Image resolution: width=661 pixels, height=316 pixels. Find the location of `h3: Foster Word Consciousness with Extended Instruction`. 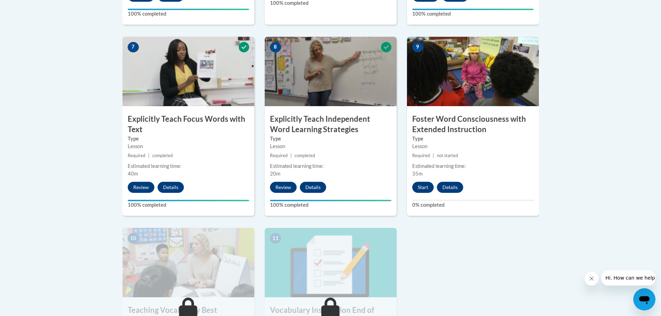

h3: Foster Word Consciousness with Extended Instruction is located at coordinates (473, 125).